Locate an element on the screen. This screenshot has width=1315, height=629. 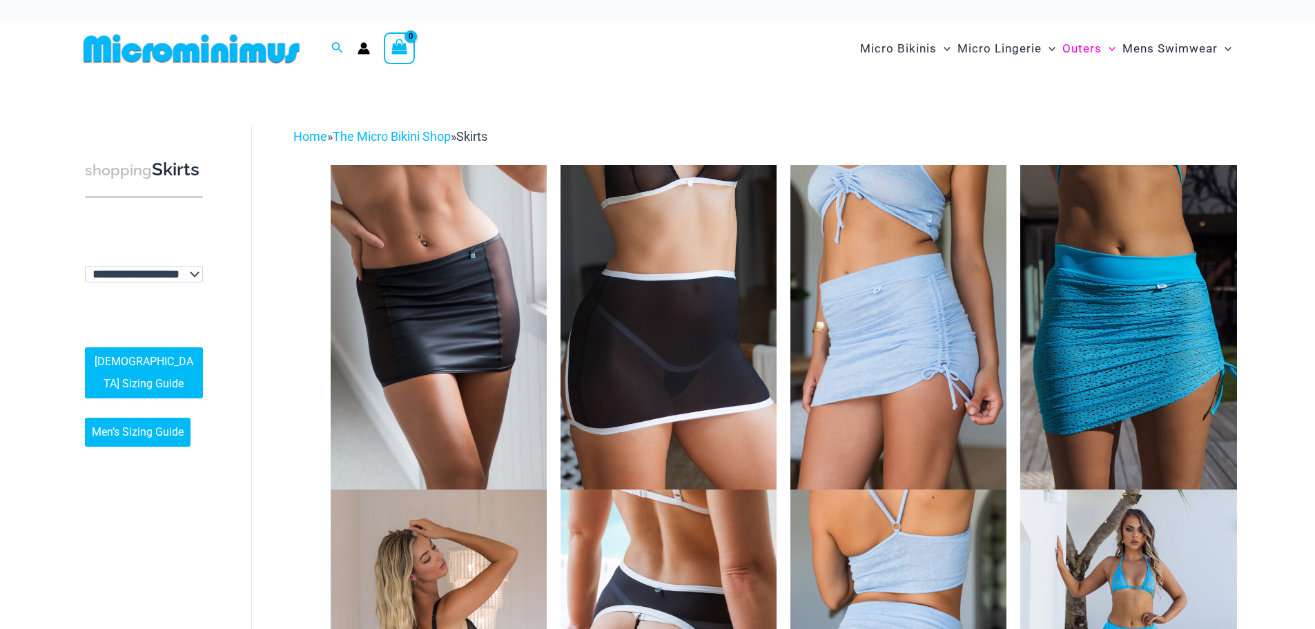
a: Account icon link is located at coordinates (364, 48).